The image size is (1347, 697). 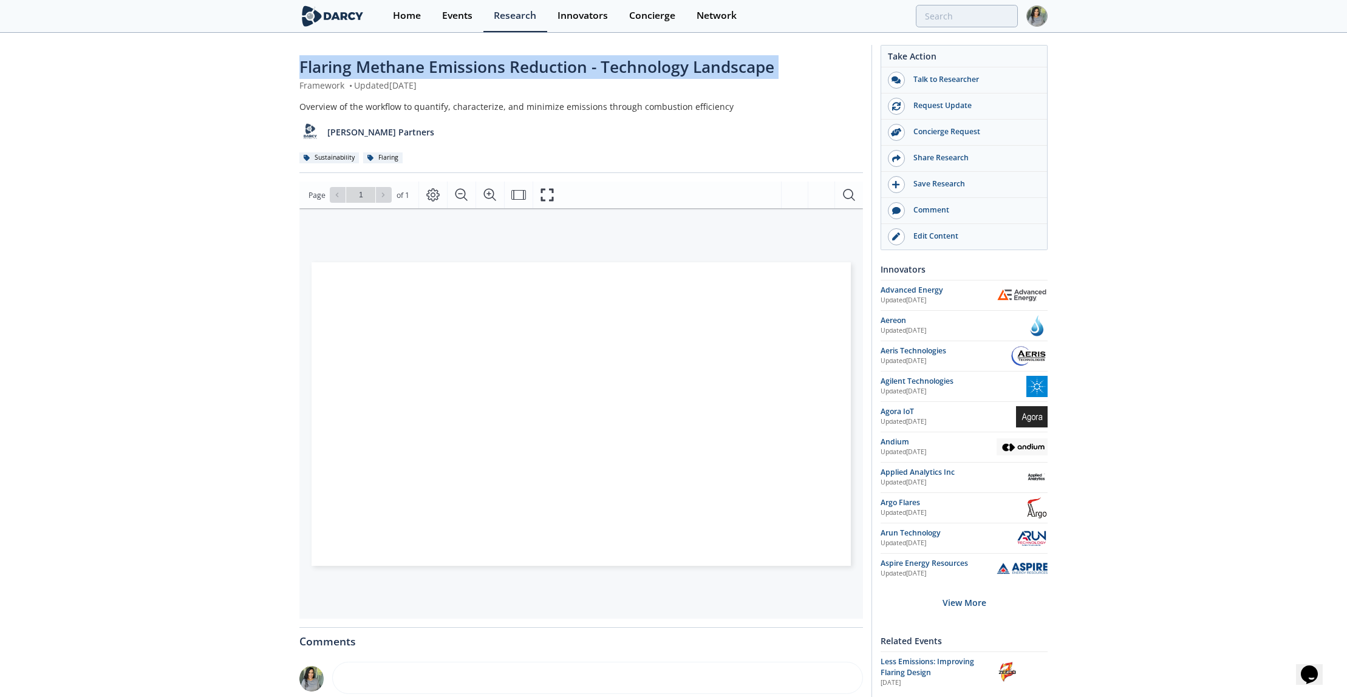 What do you see at coordinates (964, 603) in the screenshot?
I see `div: View More` at bounding box center [964, 603].